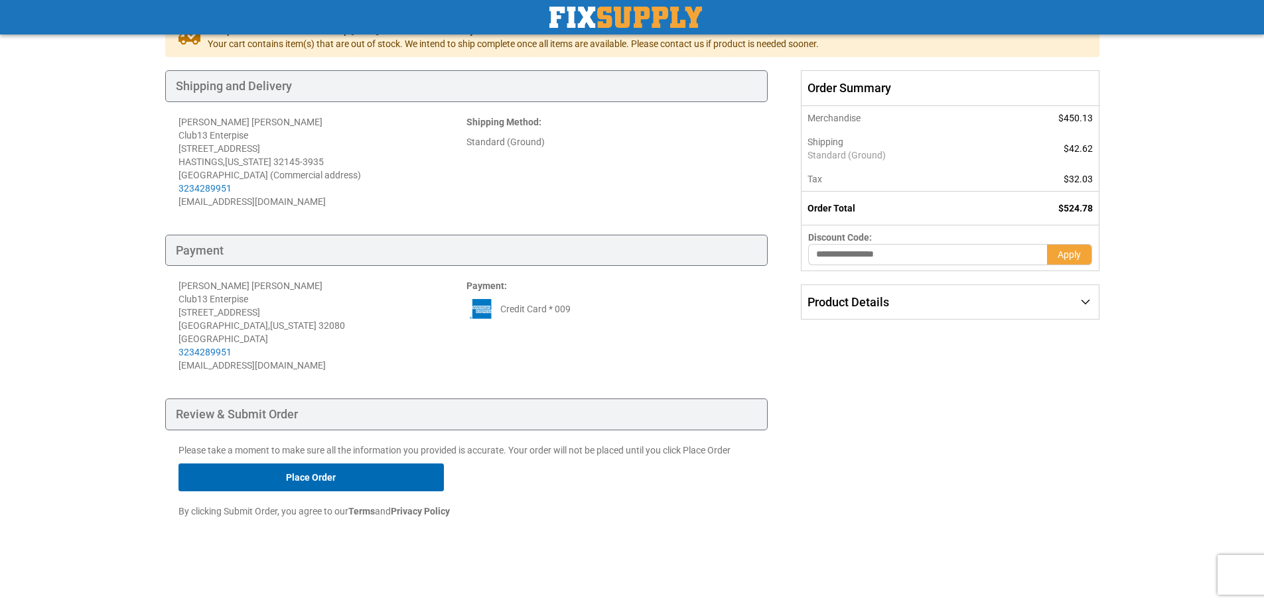 This screenshot has width=1264, height=604. I want to click on strong: Privacy Policy, so click(420, 512).